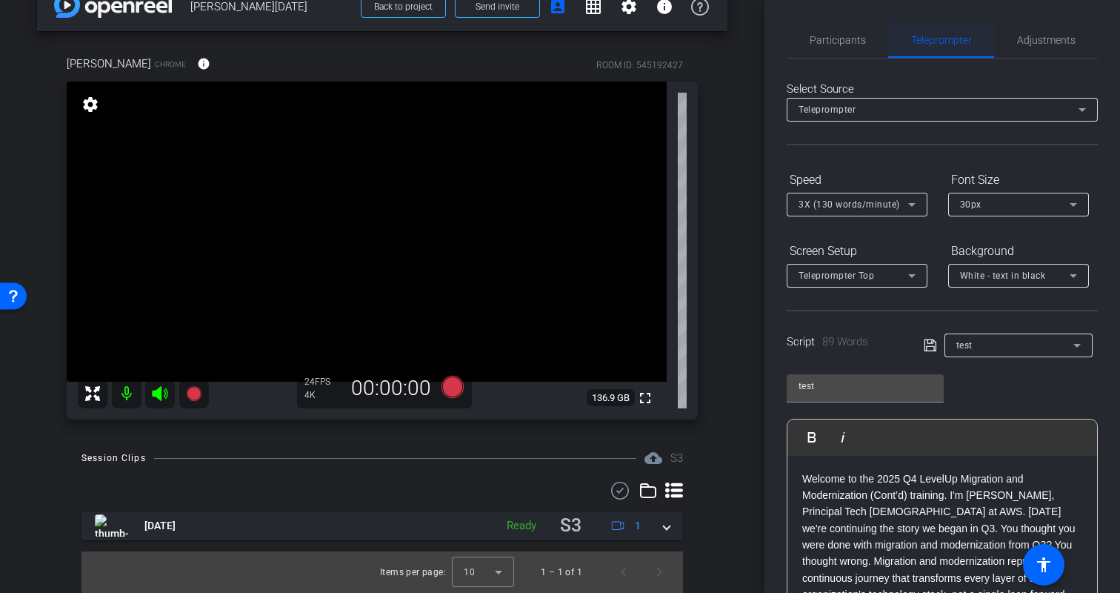 The height and width of the screenshot is (593, 1120). Describe the element at coordinates (1018, 180) in the screenshot. I see `div: Font Size` at that location.